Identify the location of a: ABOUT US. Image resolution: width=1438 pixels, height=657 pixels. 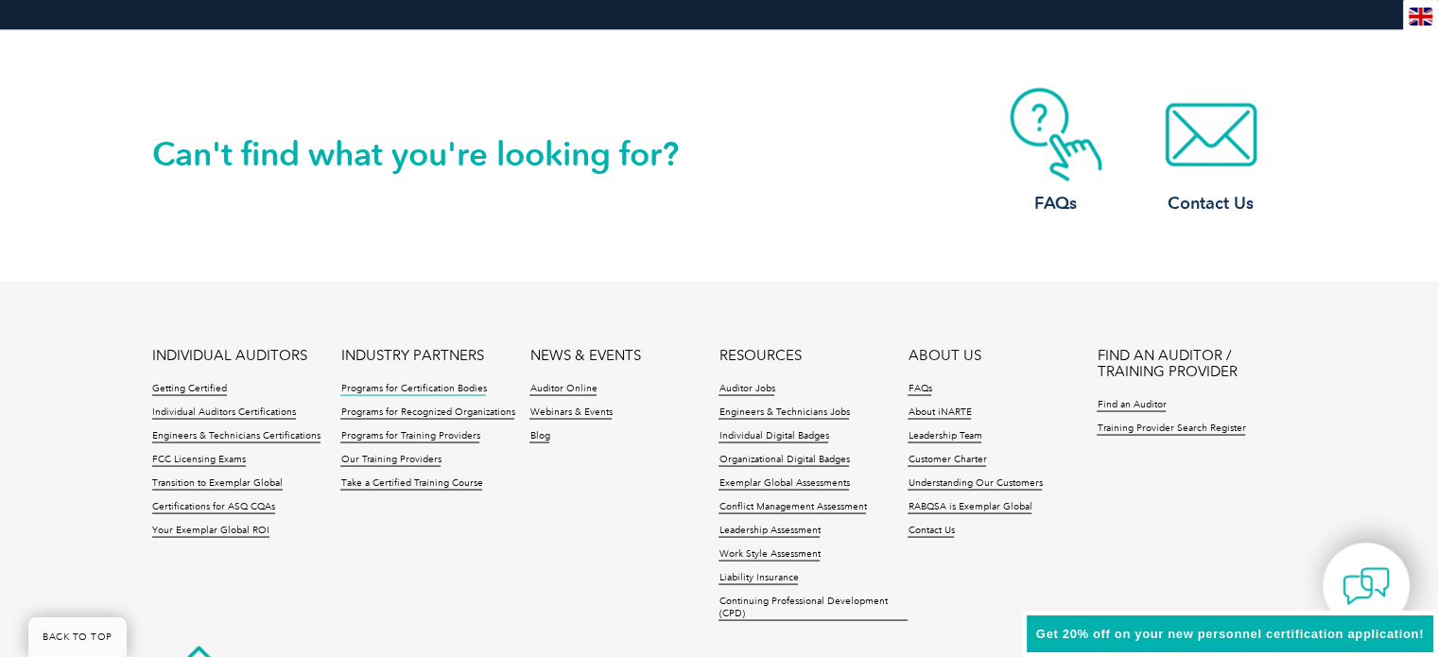
(944, 355).